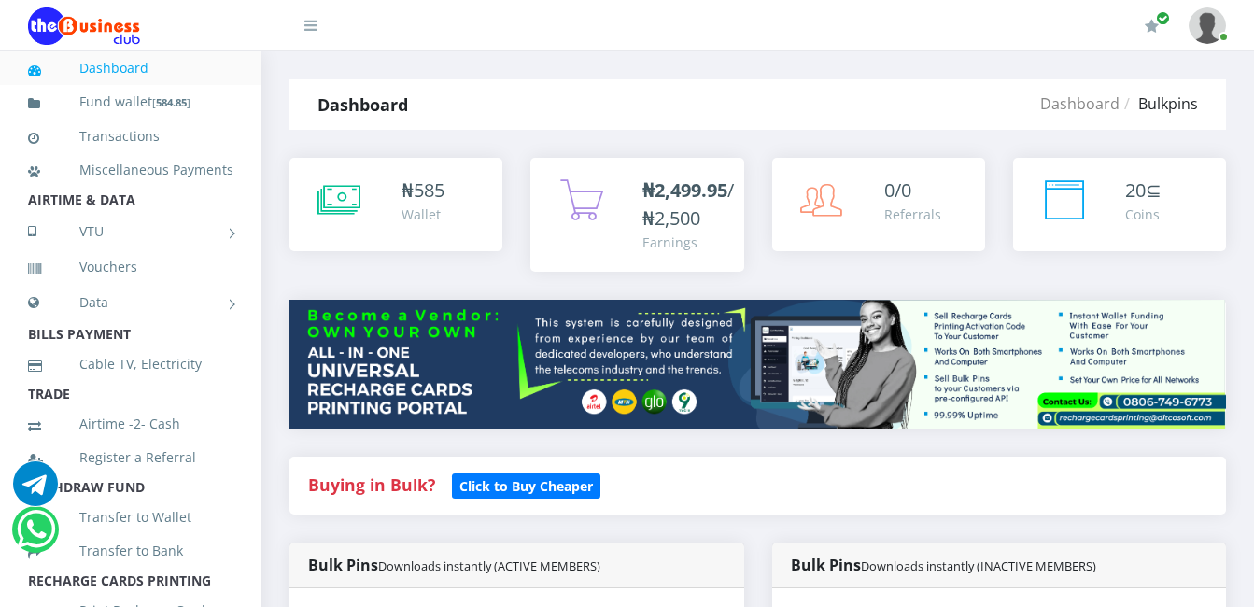 The image size is (1254, 607). I want to click on a: Register a Referral, so click(131, 457).